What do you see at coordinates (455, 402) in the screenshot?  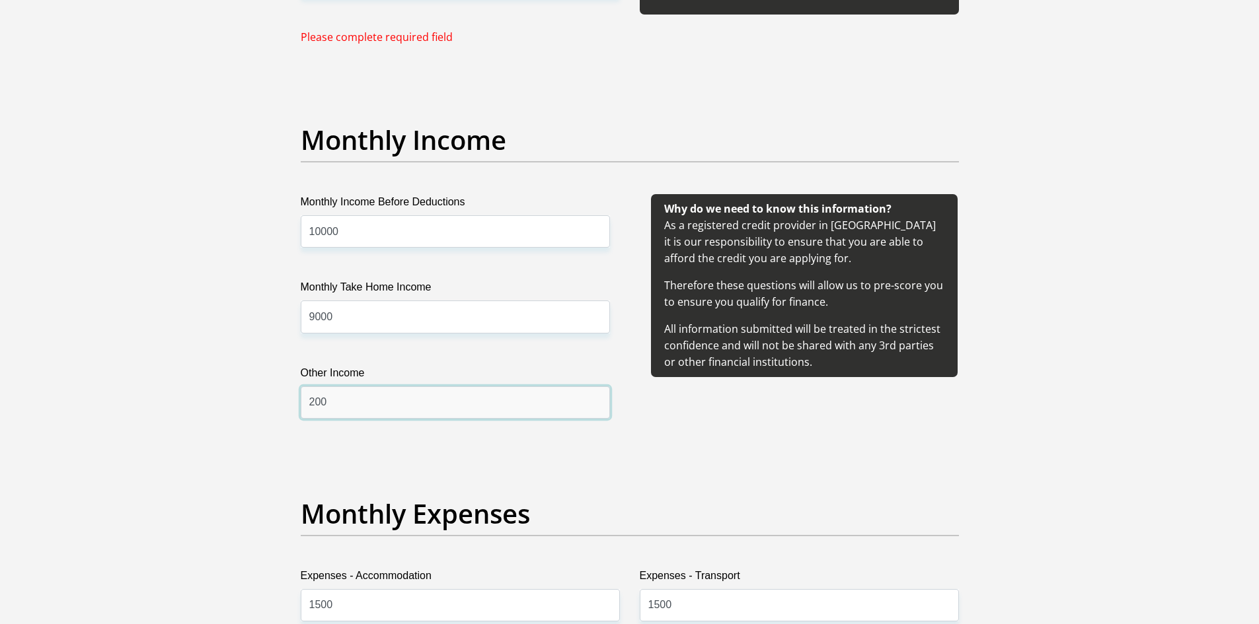 I see `input: Other Income` at bounding box center [455, 402].